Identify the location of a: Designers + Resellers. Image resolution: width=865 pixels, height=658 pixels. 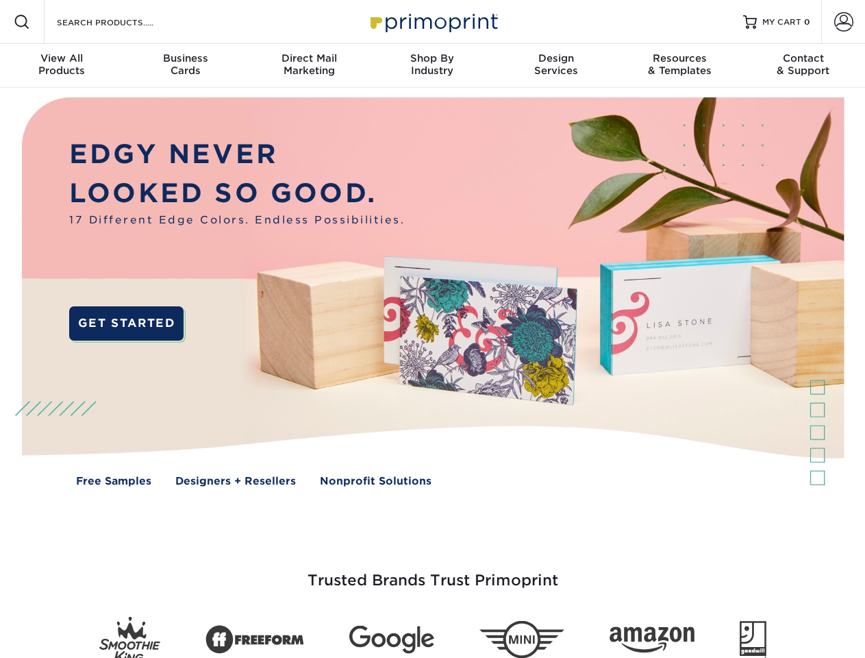
(236, 481).